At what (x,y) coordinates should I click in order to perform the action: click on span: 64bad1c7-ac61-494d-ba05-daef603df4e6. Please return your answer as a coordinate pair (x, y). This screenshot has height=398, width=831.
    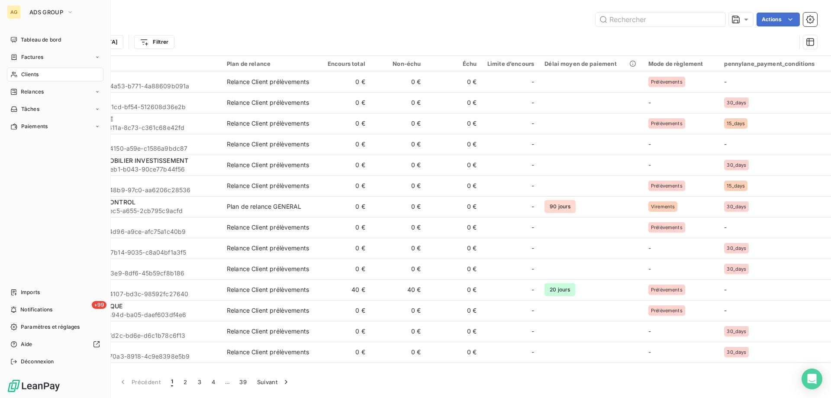
    Looking at the image, I should click on (138, 315).